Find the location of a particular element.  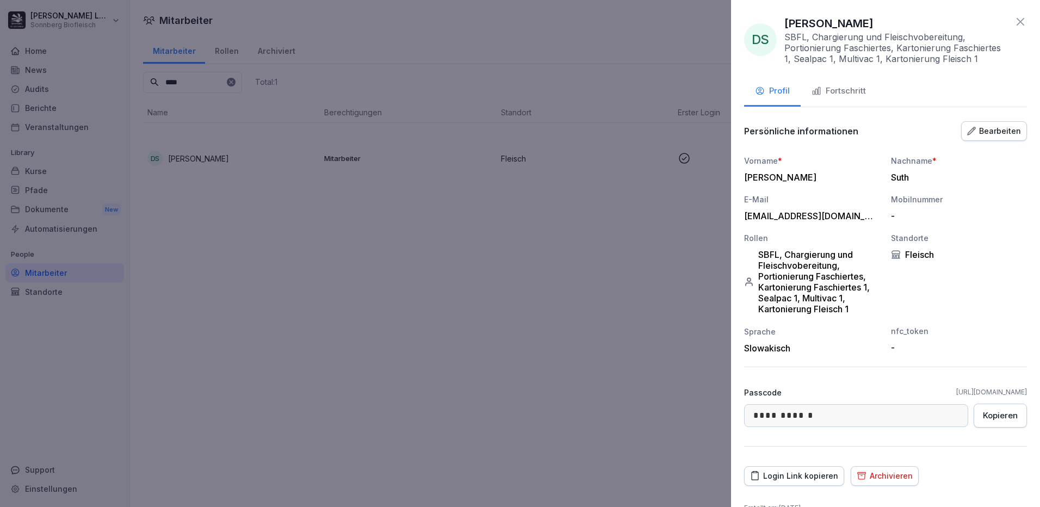

button: Profil is located at coordinates (772, 92).